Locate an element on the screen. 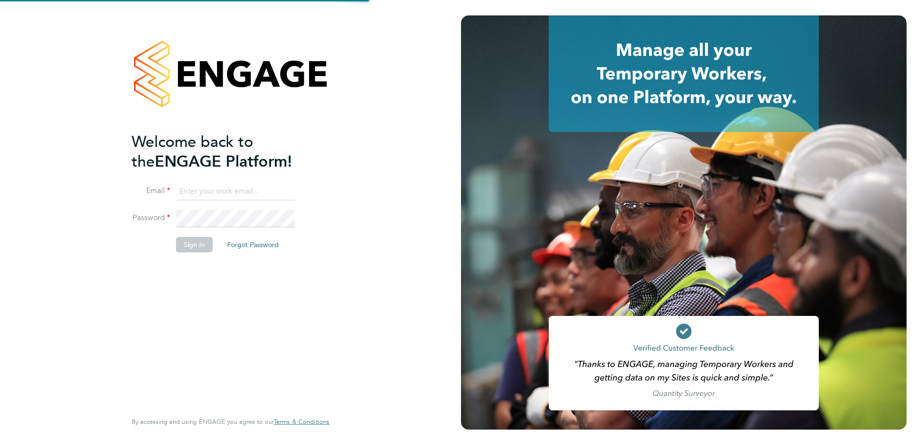 The width and height of the screenshot is (922, 445). span: By accessing and using ENGAGE you agree to our is located at coordinates (230, 422).